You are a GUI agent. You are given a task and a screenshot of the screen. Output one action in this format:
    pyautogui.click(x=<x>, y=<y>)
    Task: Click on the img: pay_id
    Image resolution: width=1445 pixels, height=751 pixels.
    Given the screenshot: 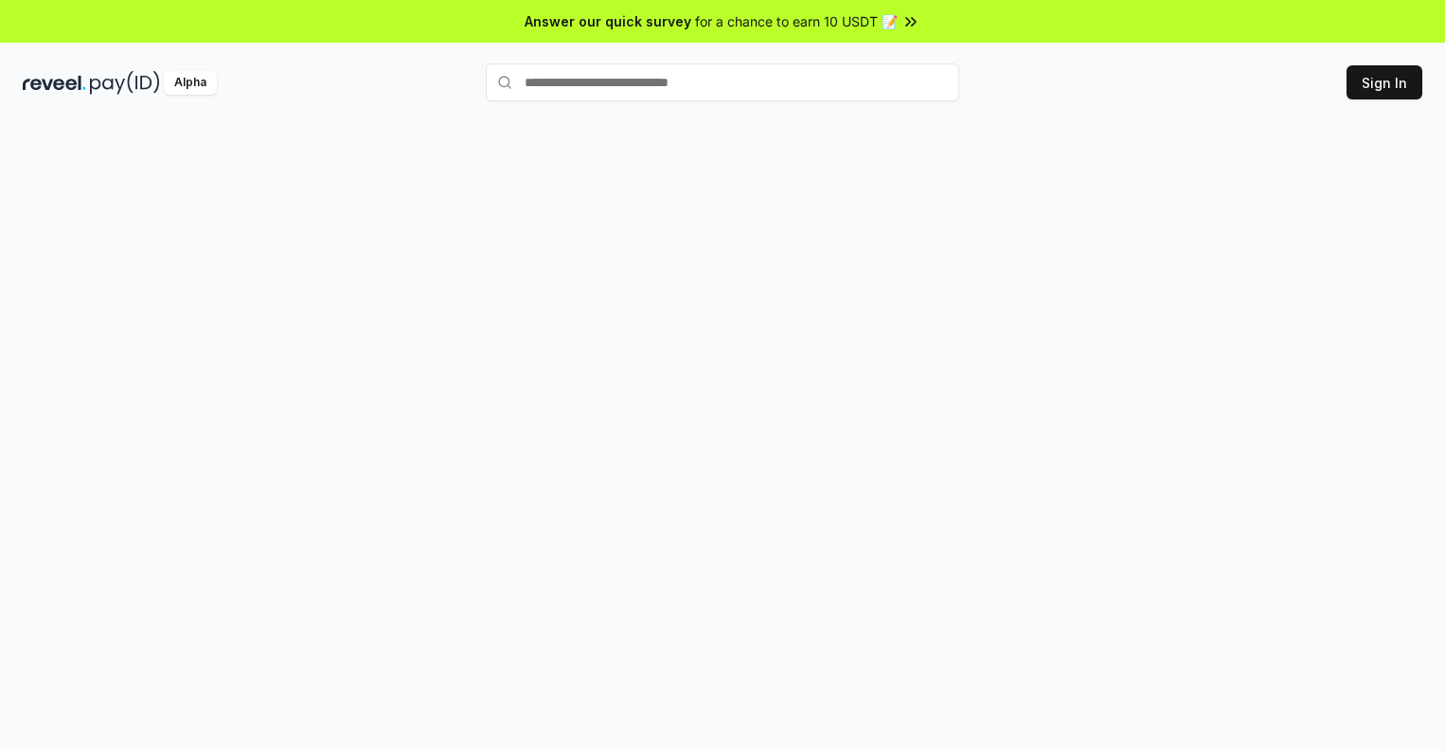 What is the action you would take?
    pyautogui.click(x=125, y=82)
    